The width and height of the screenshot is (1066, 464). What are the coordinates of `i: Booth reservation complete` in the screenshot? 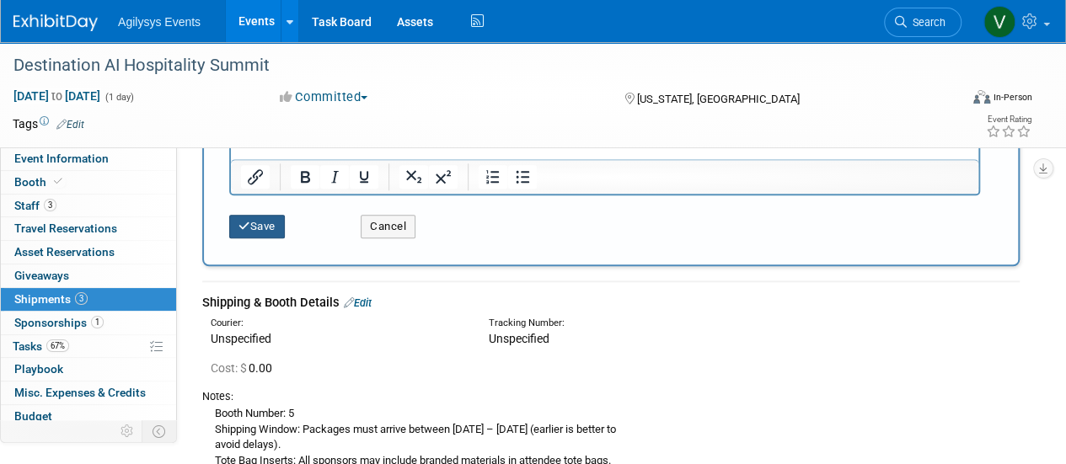 It's located at (58, 181).